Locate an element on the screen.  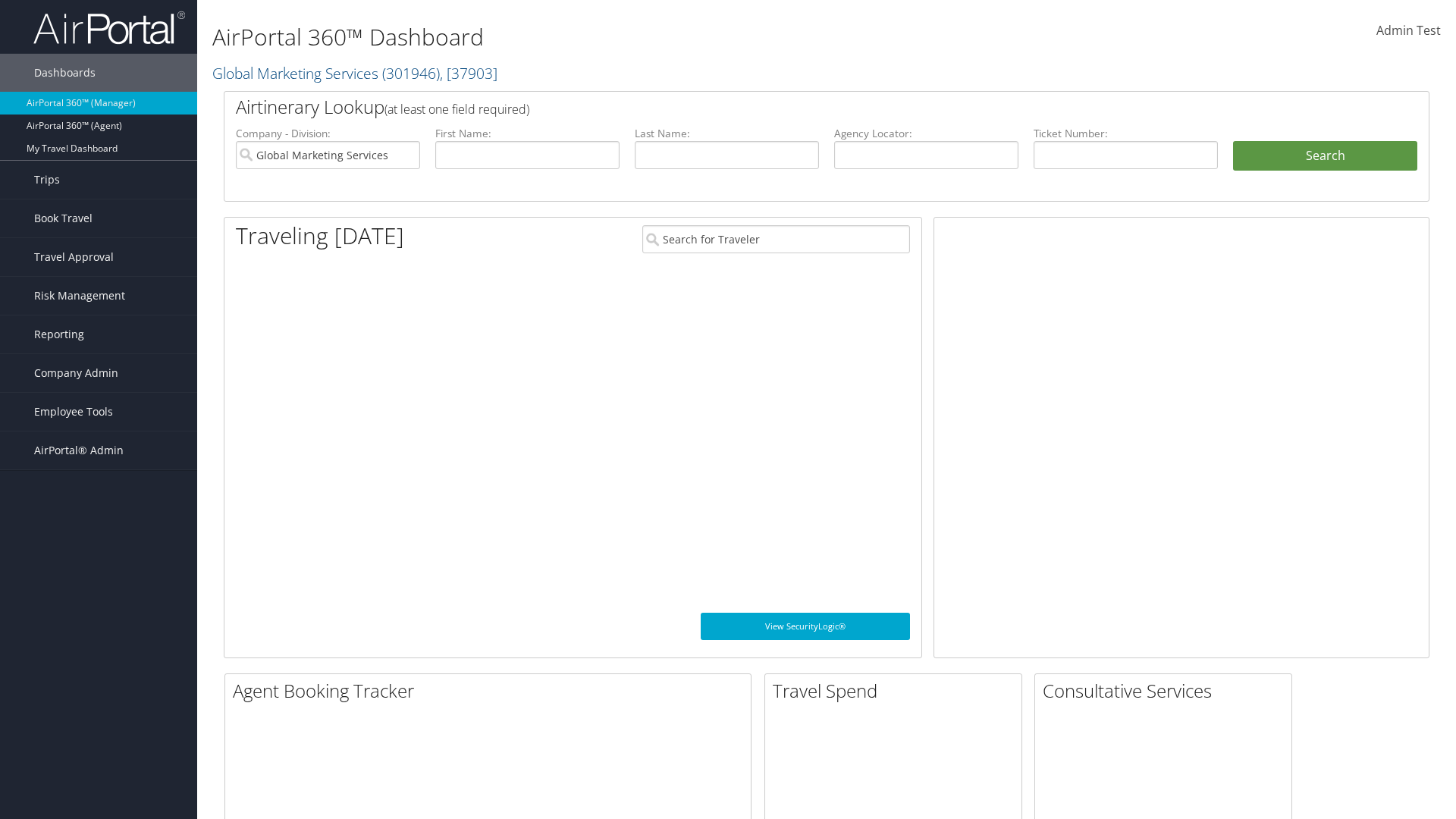
h2: Airtinerary Lookup is located at coordinates (777, 107).